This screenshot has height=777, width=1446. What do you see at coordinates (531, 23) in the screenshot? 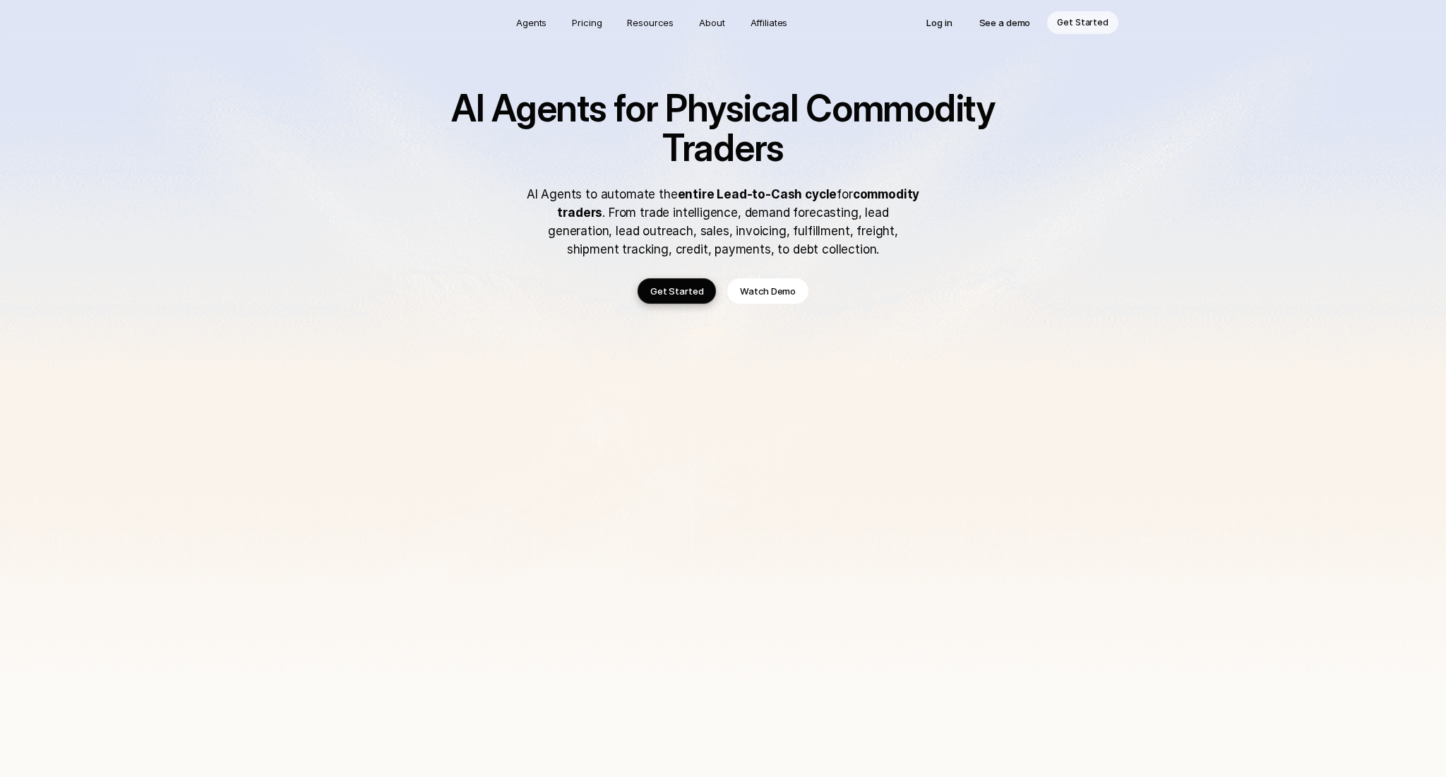
I see `p: Agents` at bounding box center [531, 23].